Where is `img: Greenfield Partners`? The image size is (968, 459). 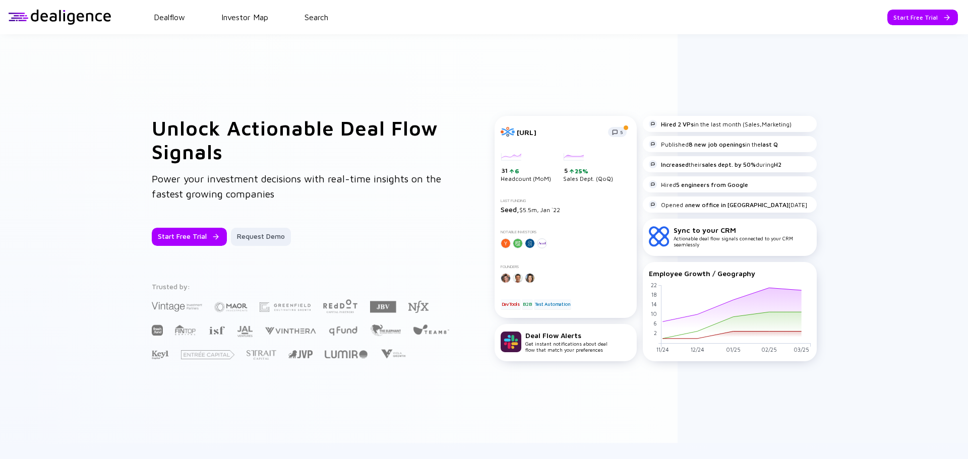 img: Greenfield Partners is located at coordinates (285, 307).